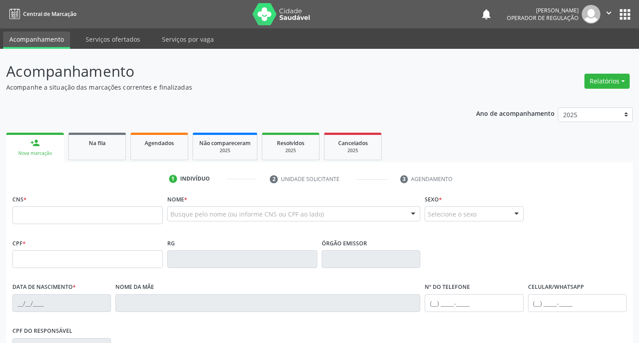 This screenshot has width=639, height=343. Describe the element at coordinates (135, 287) in the screenshot. I see `label: Nome da mãe` at that location.